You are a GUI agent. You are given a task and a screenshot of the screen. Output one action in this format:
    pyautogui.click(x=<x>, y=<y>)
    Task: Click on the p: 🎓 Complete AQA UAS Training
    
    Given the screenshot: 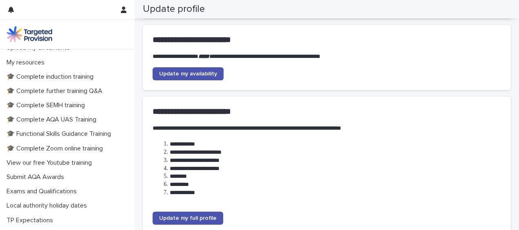 What is the action you would take?
    pyautogui.click(x=53, y=119)
    